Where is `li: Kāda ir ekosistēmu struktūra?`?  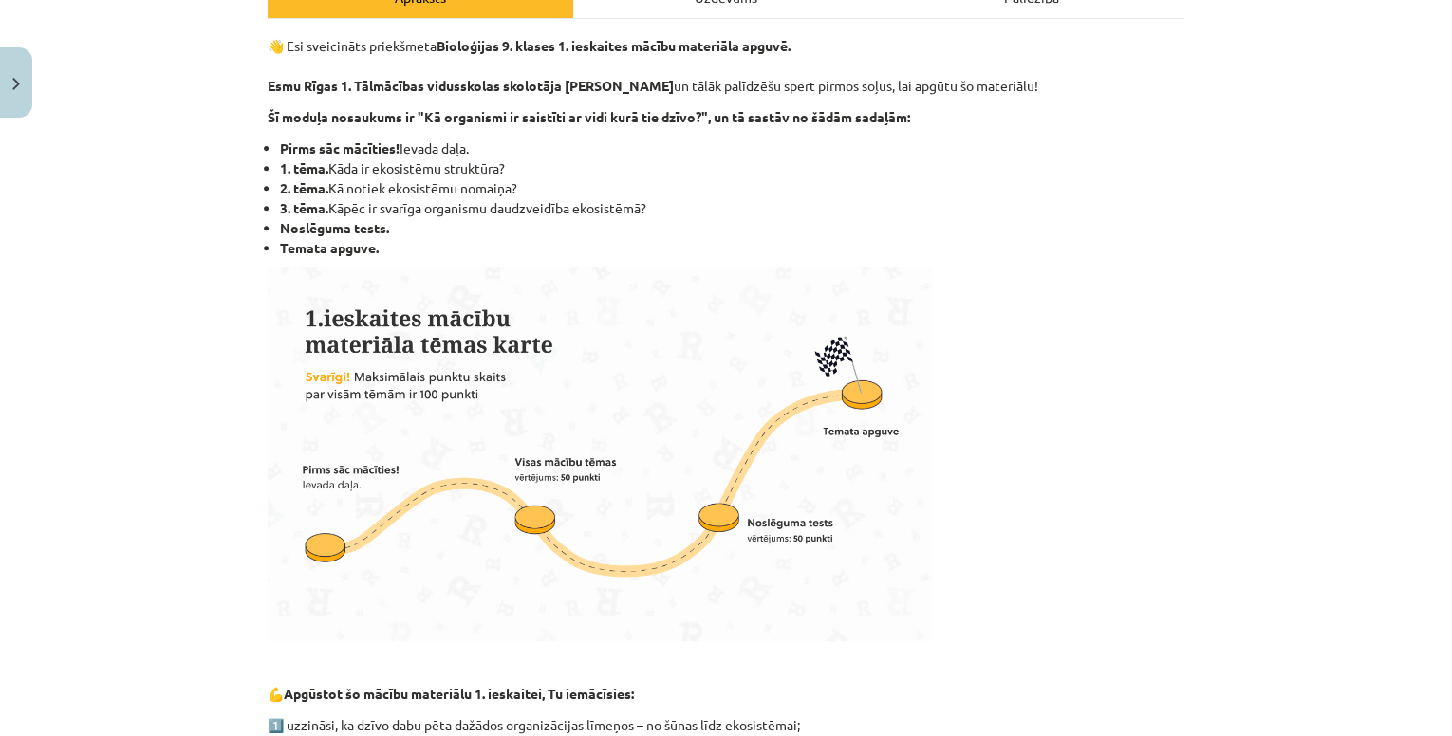
li: Kāda ir ekosistēmu struktūra? is located at coordinates (732, 168).